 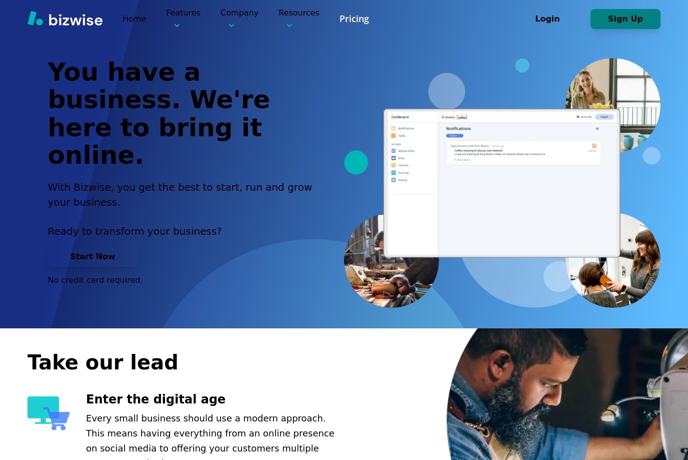 What do you see at coordinates (548, 19) in the screenshot?
I see `button: Login` at bounding box center [548, 19].